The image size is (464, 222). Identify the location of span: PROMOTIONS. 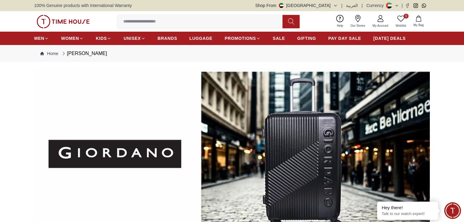
(240, 38).